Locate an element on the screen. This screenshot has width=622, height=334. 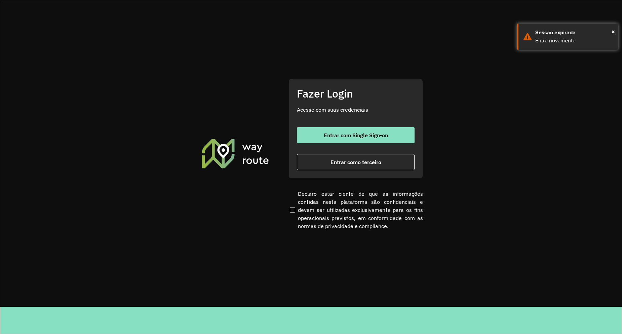
img: Roteirizador AmbevTech is located at coordinates (235, 153).